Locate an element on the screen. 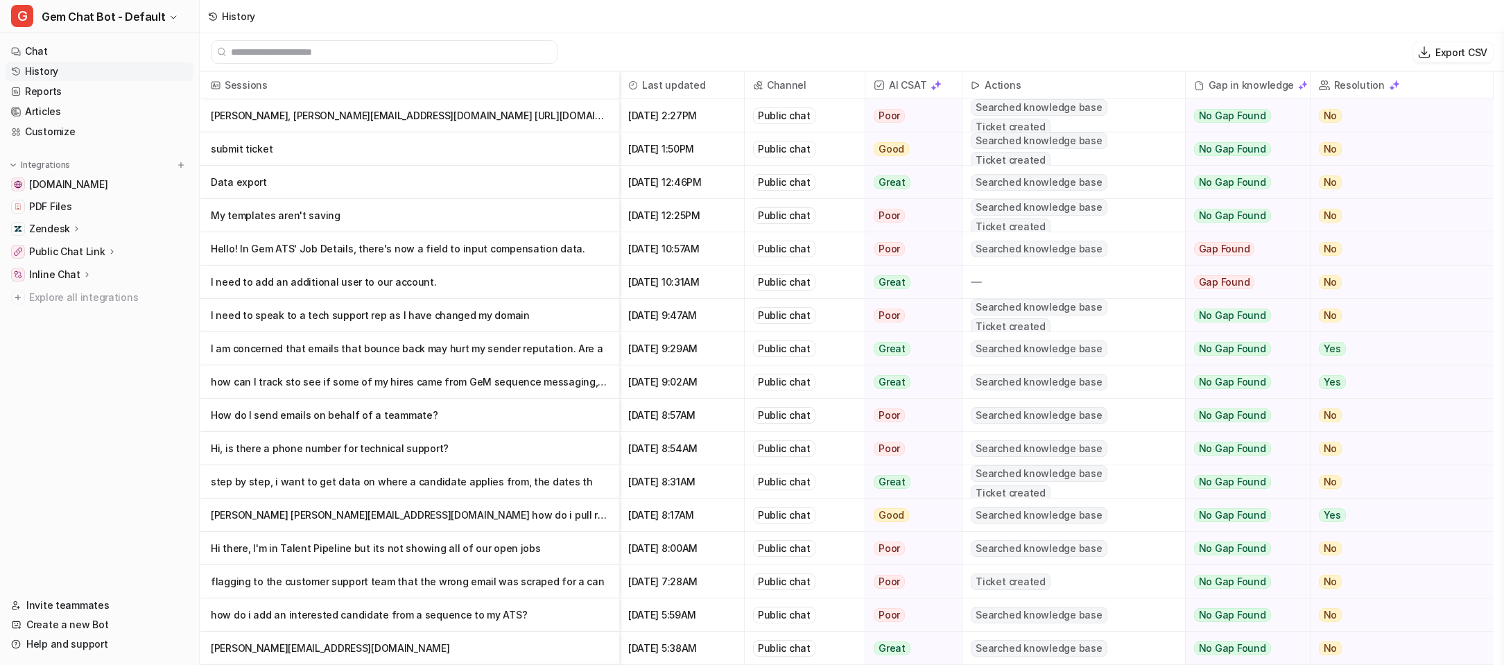 The image size is (1504, 665). p: Data export is located at coordinates (409, 182).